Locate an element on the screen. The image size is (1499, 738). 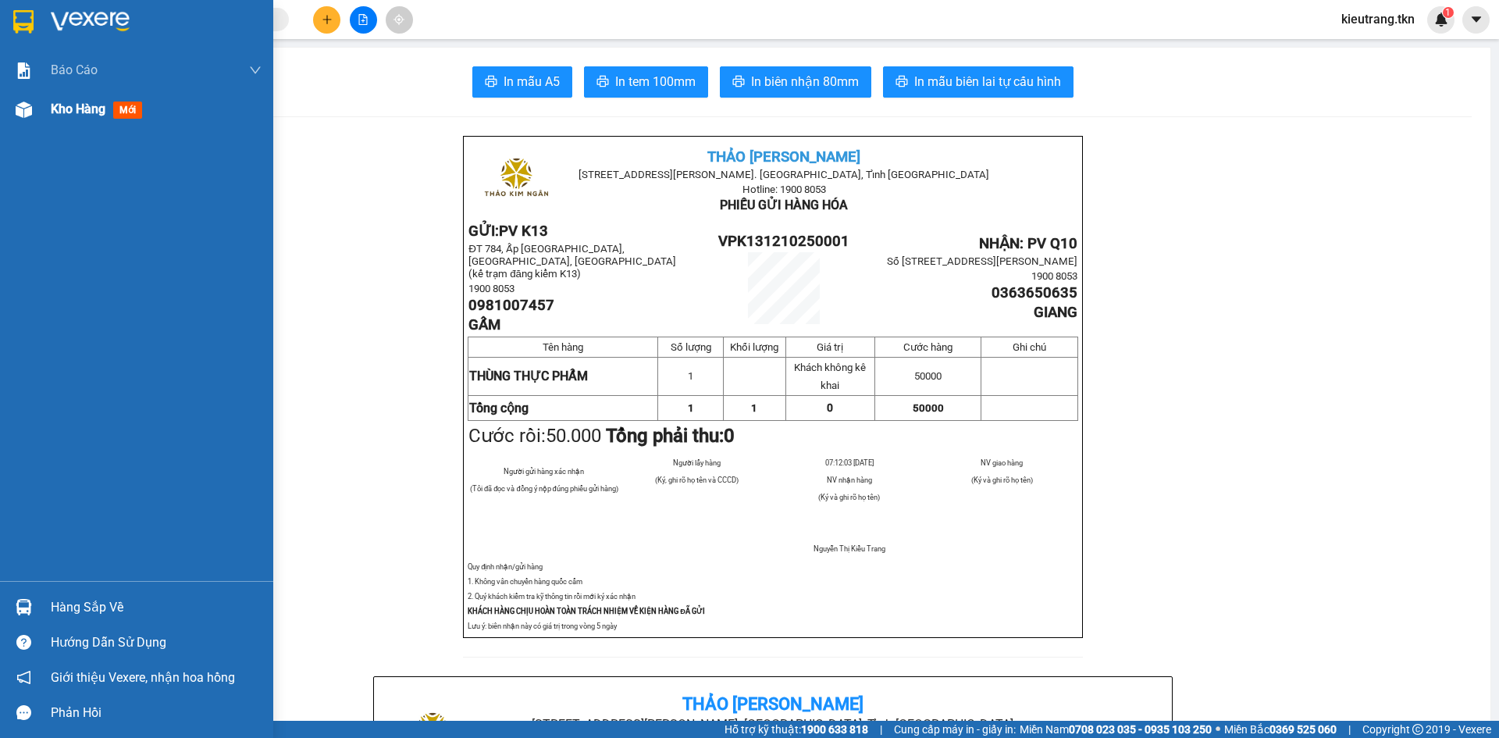
span: Khối lượng is located at coordinates (754, 347).